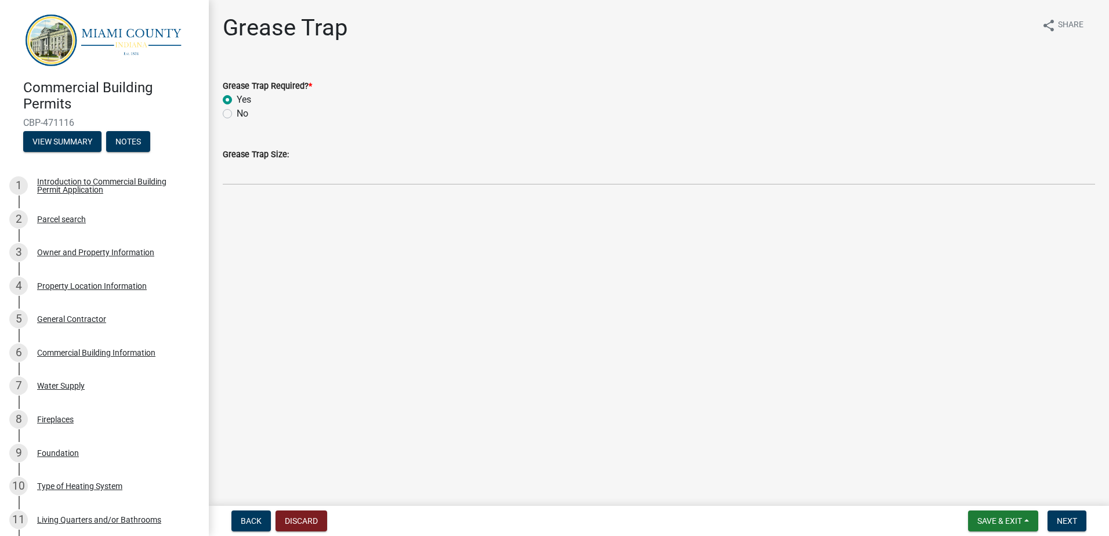 Image resolution: width=1109 pixels, height=536 pixels. Describe the element at coordinates (1067, 521) in the screenshot. I see `span: Next` at that location.